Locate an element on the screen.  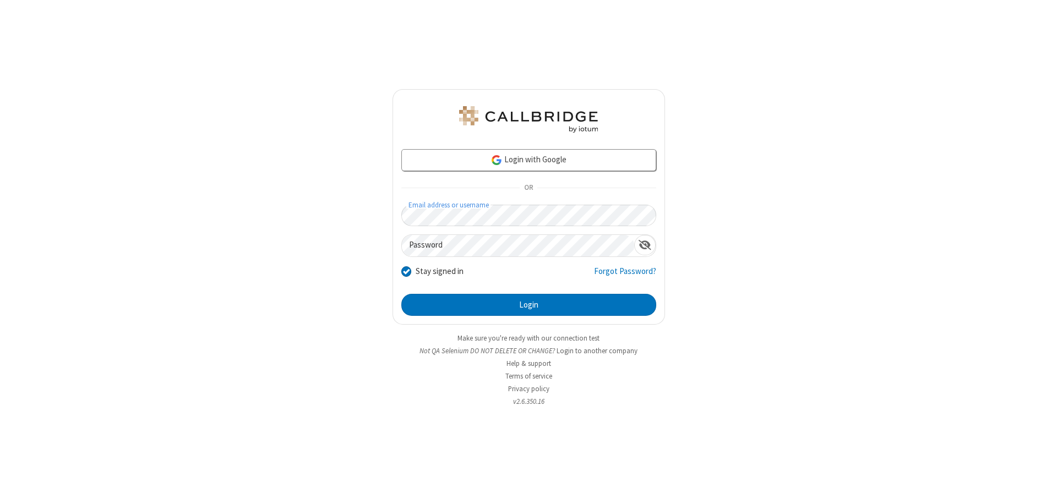
li: Not QA Selenium DO NOT DELETE OR CHANGE? is located at coordinates (528, 351).